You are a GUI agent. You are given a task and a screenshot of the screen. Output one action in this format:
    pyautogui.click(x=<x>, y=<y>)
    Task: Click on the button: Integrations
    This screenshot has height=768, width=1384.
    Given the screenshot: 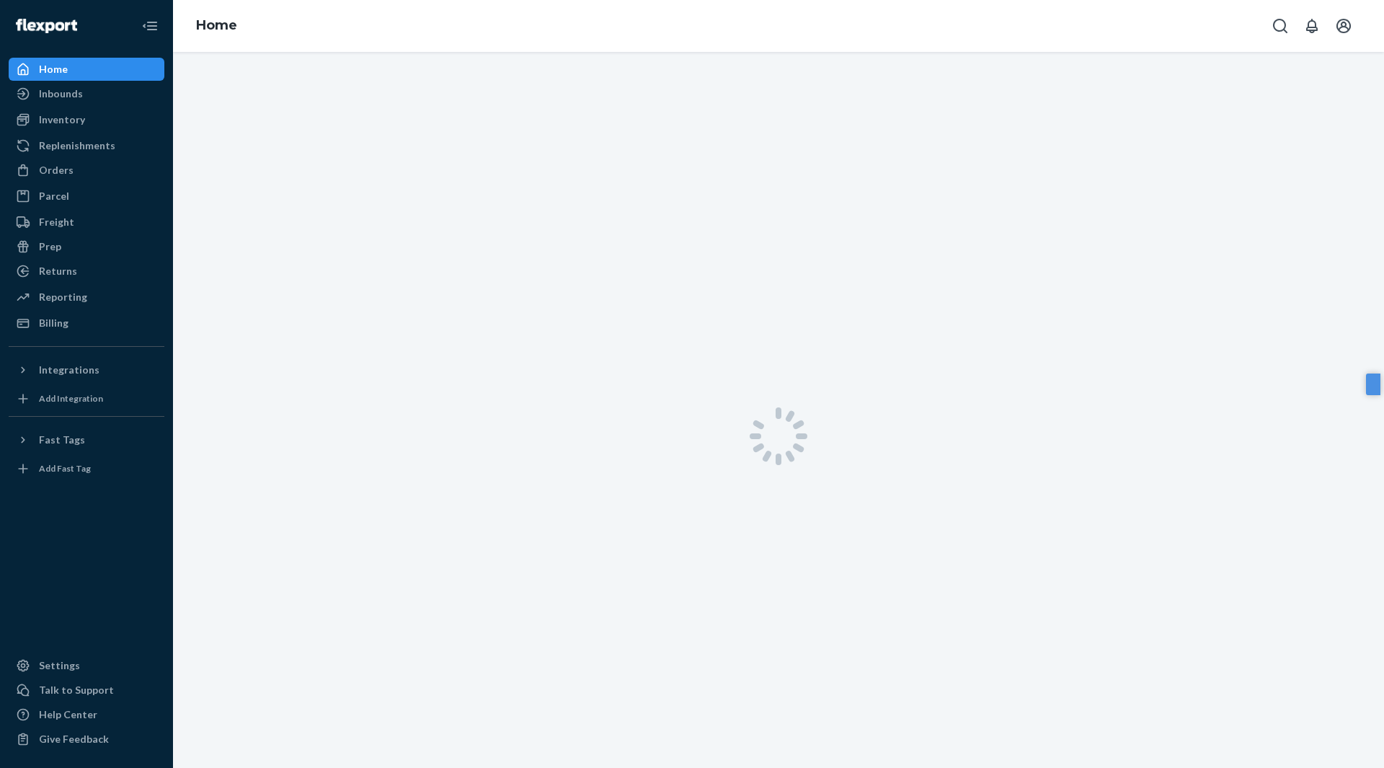 What is the action you would take?
    pyautogui.click(x=86, y=370)
    